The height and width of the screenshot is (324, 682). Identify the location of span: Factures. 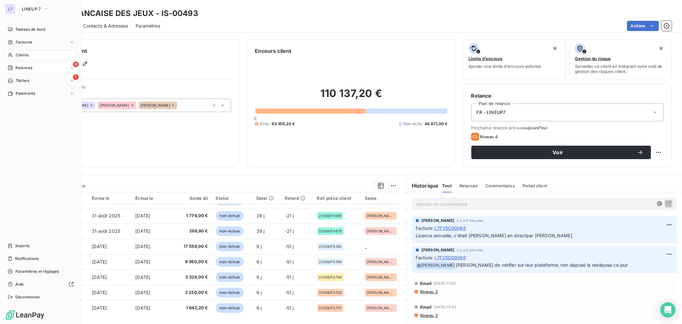
(24, 42).